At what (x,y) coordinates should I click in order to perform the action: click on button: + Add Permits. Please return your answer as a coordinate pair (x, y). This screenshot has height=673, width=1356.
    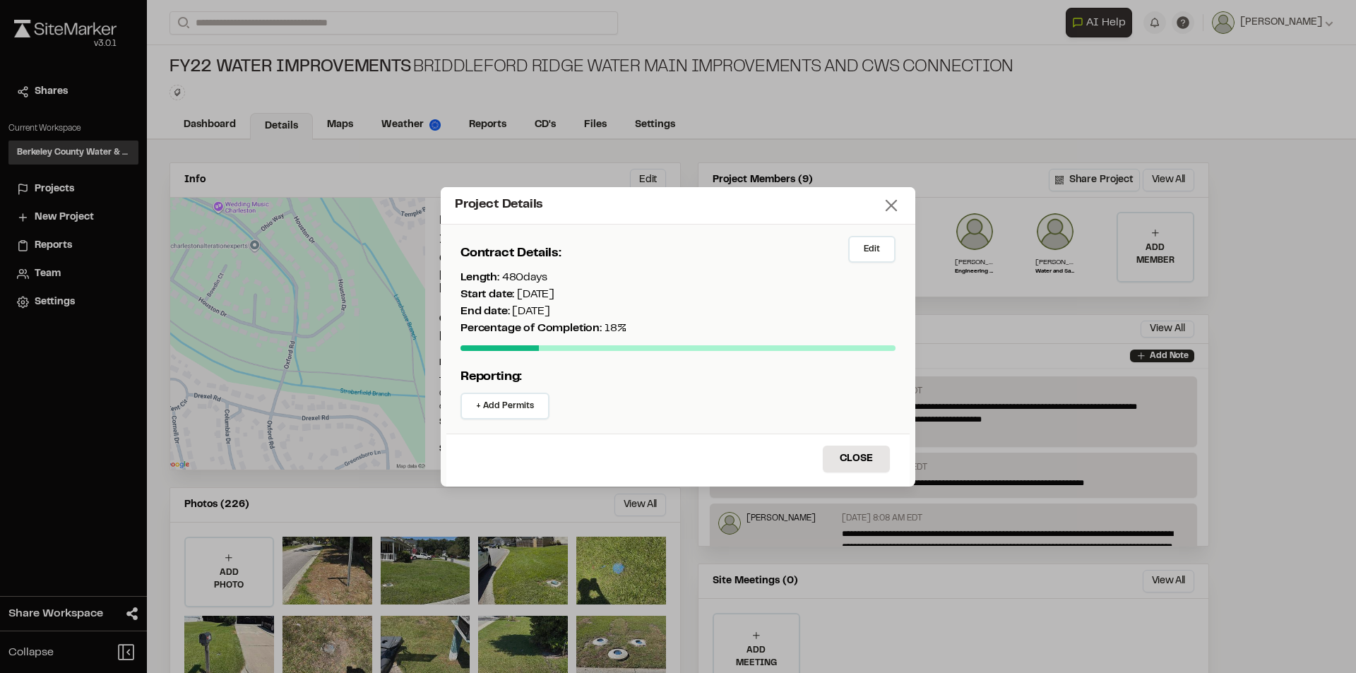
    Looking at the image, I should click on (505, 406).